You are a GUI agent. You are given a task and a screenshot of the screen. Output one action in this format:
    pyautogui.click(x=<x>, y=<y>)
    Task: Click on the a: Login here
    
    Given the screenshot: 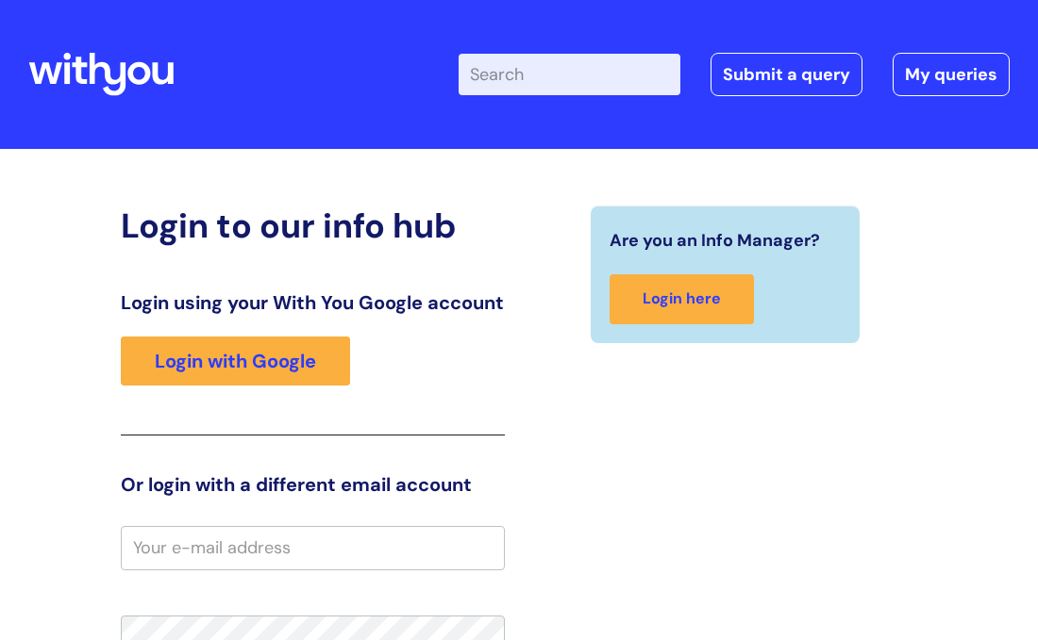 What is the action you would take?
    pyautogui.click(x=681, y=299)
    